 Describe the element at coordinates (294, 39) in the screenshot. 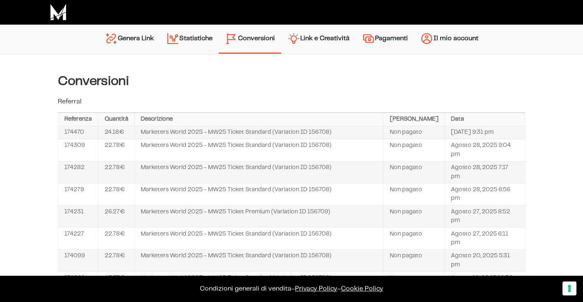

I see `img: creativity.svg` at that location.